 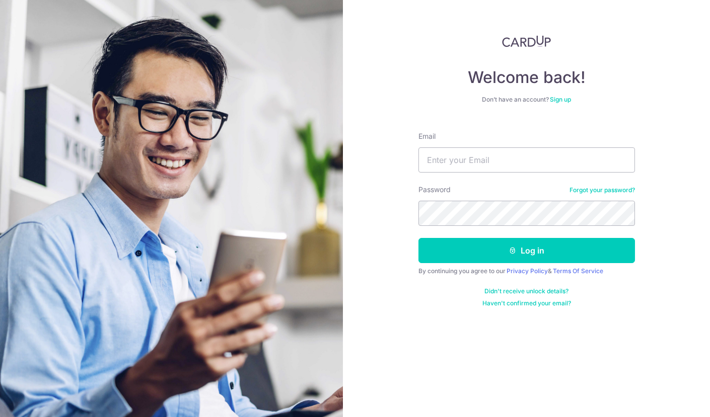 I want to click on img: CardUp Logo, so click(x=526, y=41).